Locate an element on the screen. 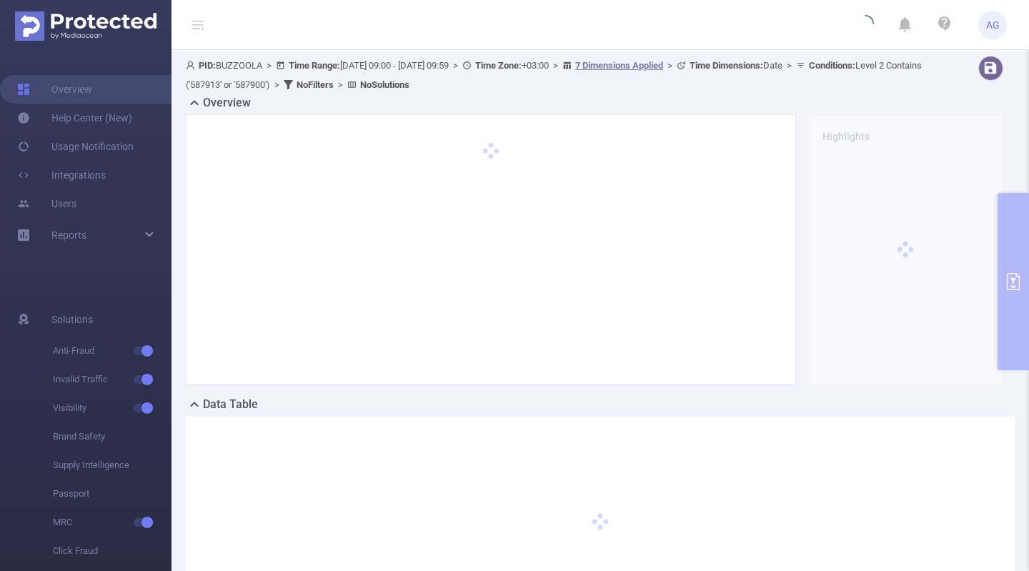  span: AG is located at coordinates (992, 25).